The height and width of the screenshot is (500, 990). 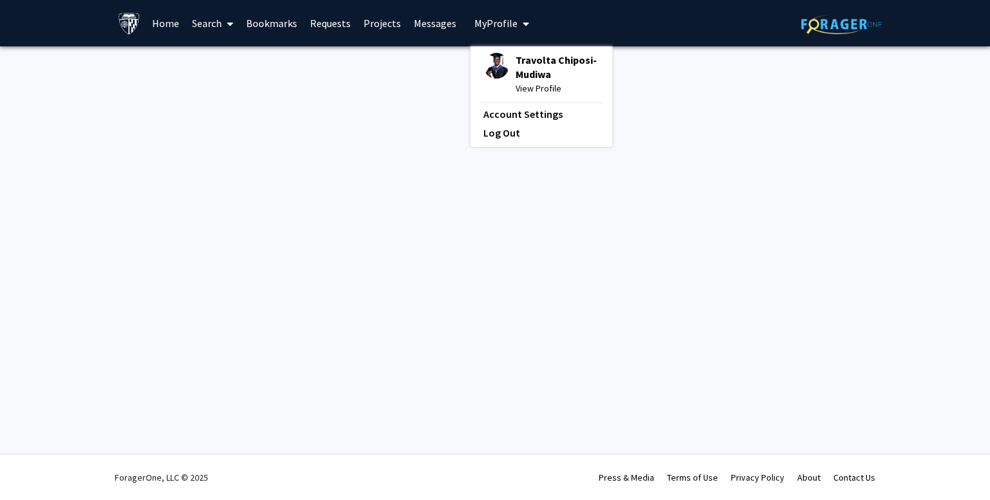 I want to click on a: Press & Media, so click(x=626, y=477).